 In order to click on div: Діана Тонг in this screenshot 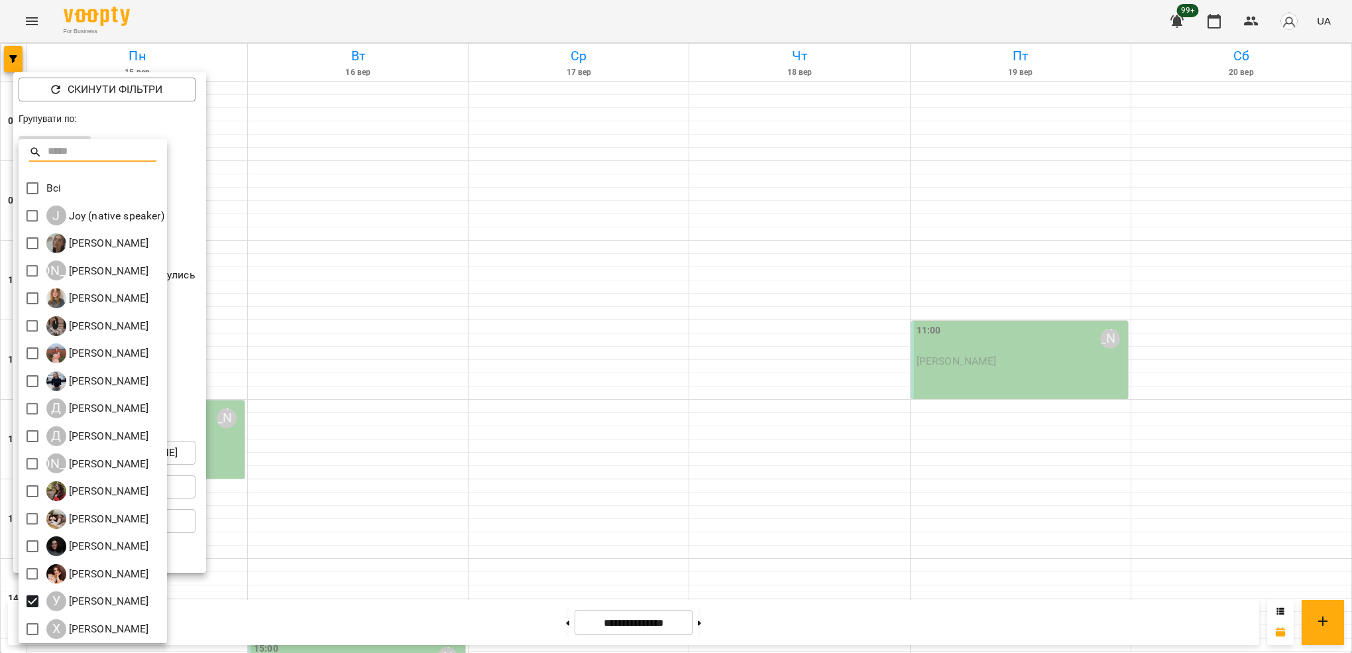, I will do `click(97, 436)`.